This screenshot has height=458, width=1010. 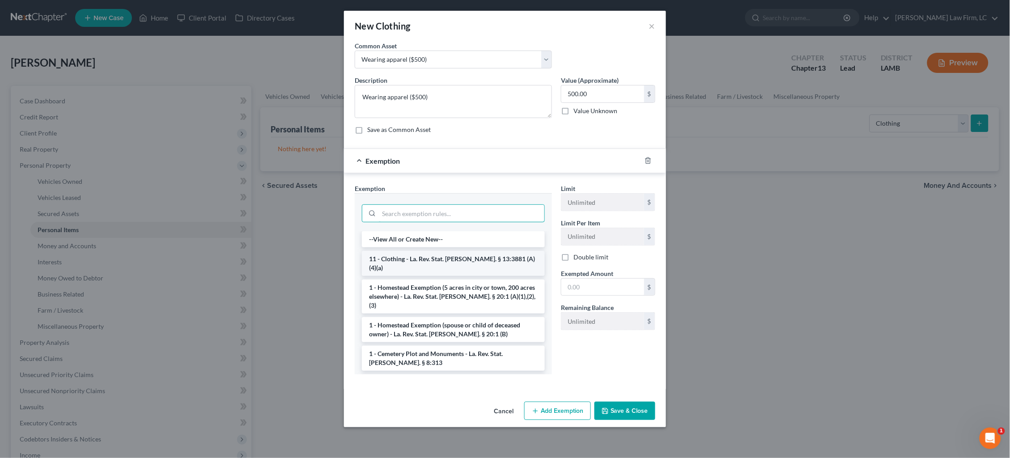 What do you see at coordinates (625, 411) in the screenshot?
I see `button: Save & Close` at bounding box center [625, 411].